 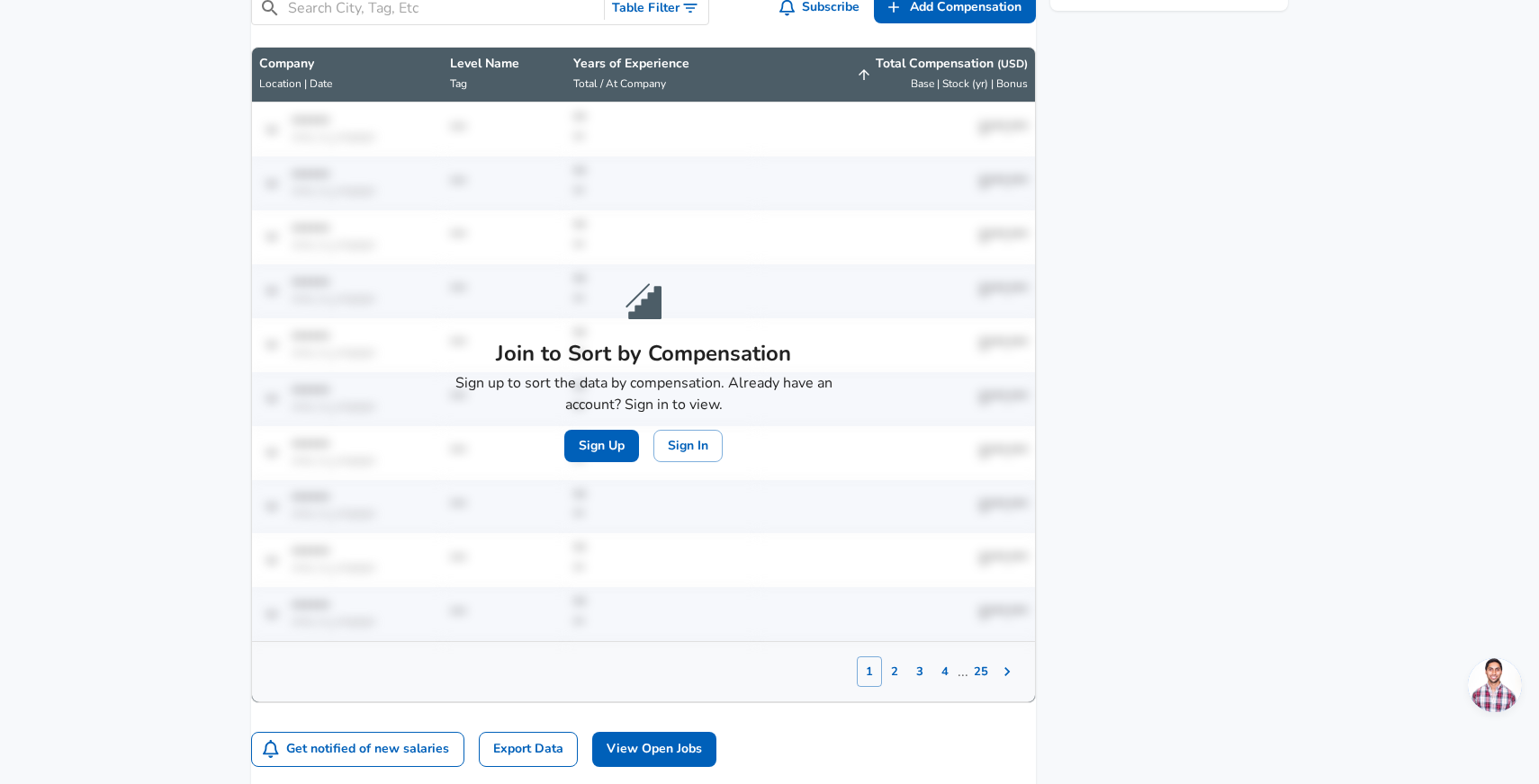 What do you see at coordinates (644, 394) in the screenshot?
I see `p: Sign up to sort the data by compensation. Already have an account? Sign in to view.` at bounding box center [644, 394].